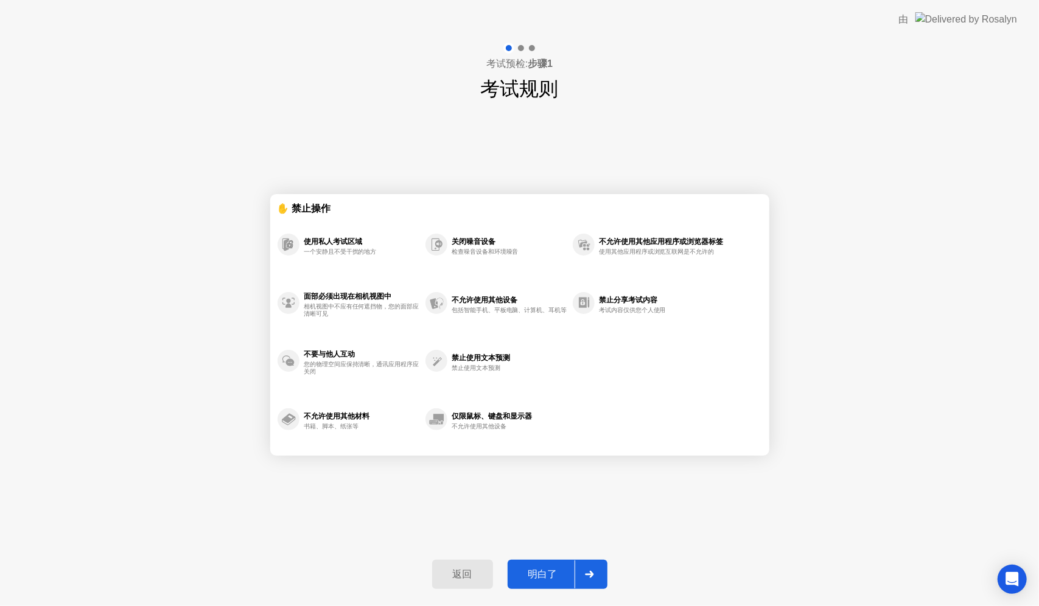 The height and width of the screenshot is (606, 1039). What do you see at coordinates (657, 252) in the screenshot?
I see `div: 使用其他应用程序或浏览互联网是不允许的` at bounding box center [657, 252].